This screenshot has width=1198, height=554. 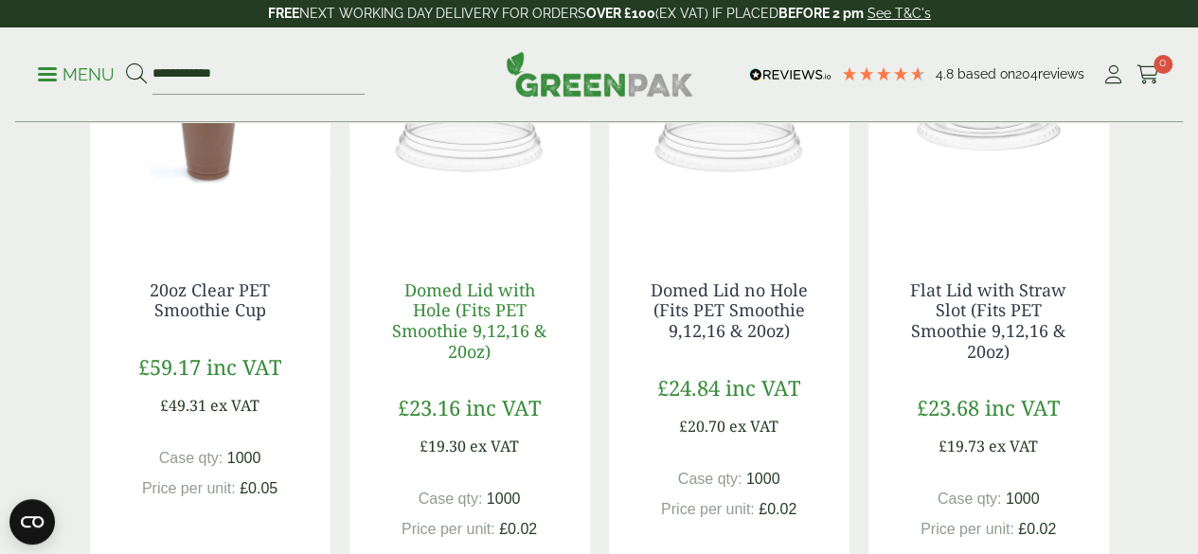 What do you see at coordinates (986, 74) in the screenshot?
I see `span: Based on` at bounding box center [986, 74].